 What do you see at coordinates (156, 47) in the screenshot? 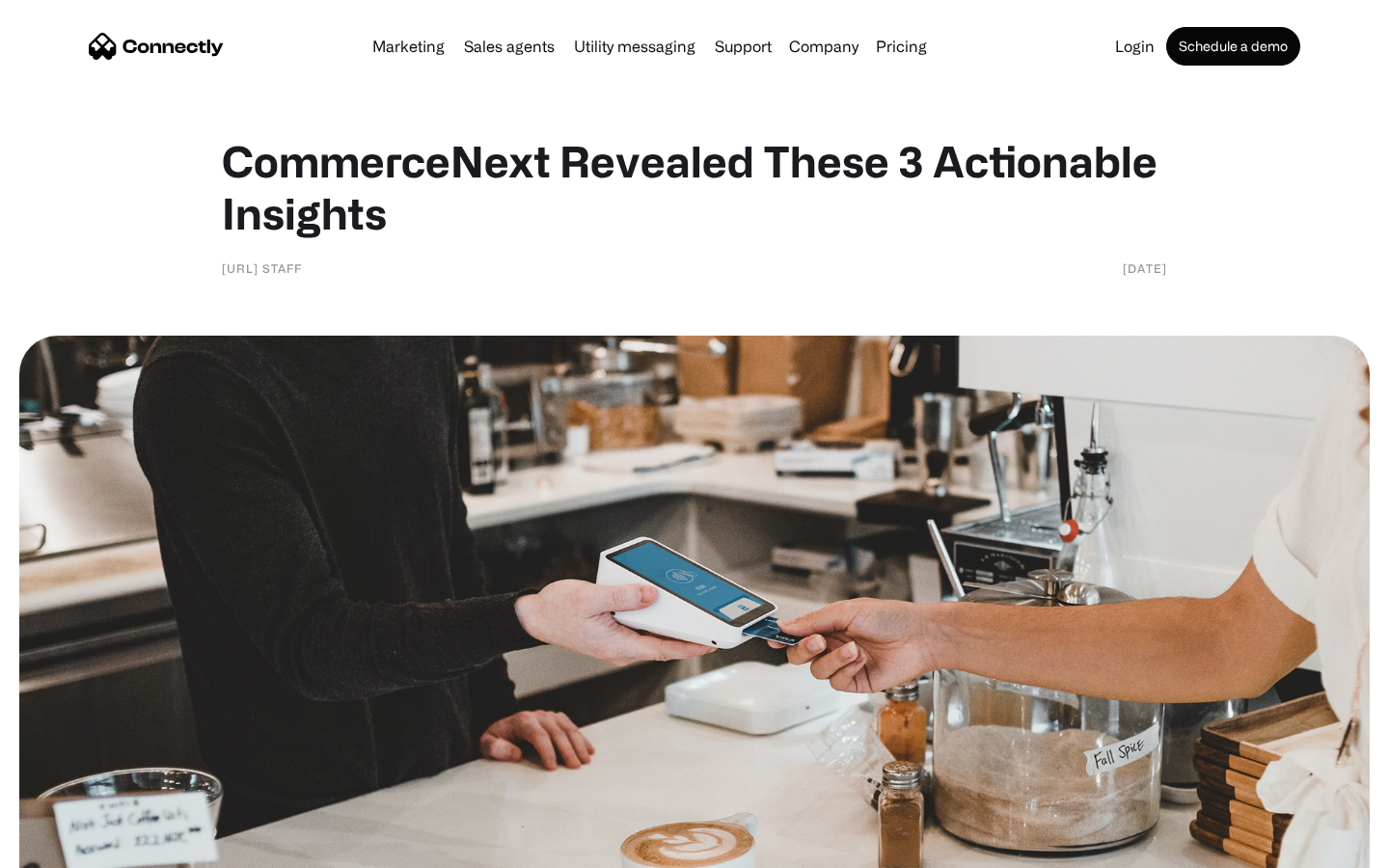
I see `a: home` at bounding box center [156, 47].